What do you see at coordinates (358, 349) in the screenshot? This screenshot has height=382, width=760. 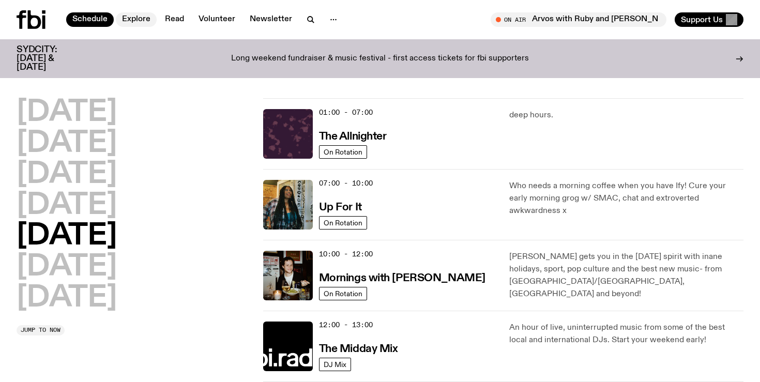 I see `h3: The Midday Mix` at bounding box center [358, 349].